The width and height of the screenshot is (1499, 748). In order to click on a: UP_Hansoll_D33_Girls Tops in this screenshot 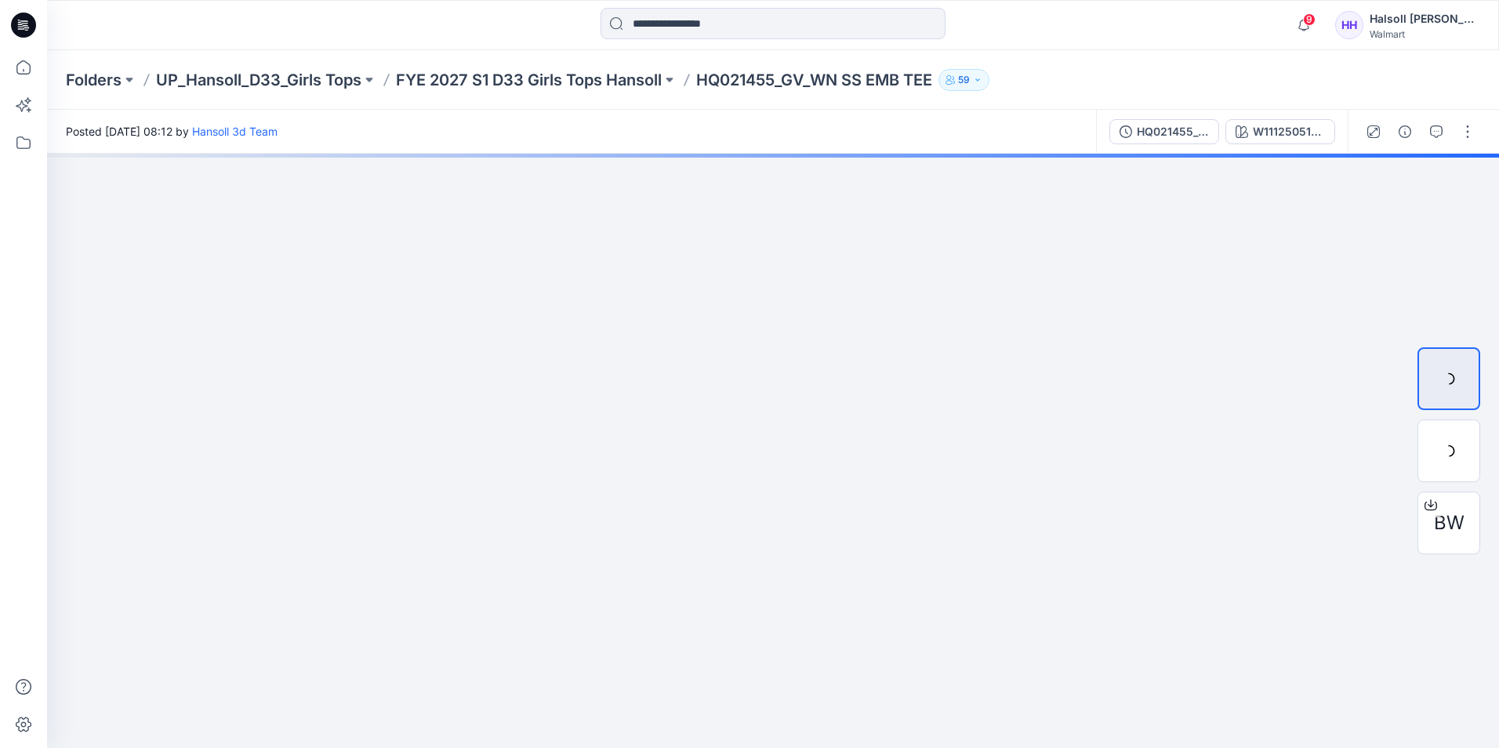, I will do `click(259, 80)`.